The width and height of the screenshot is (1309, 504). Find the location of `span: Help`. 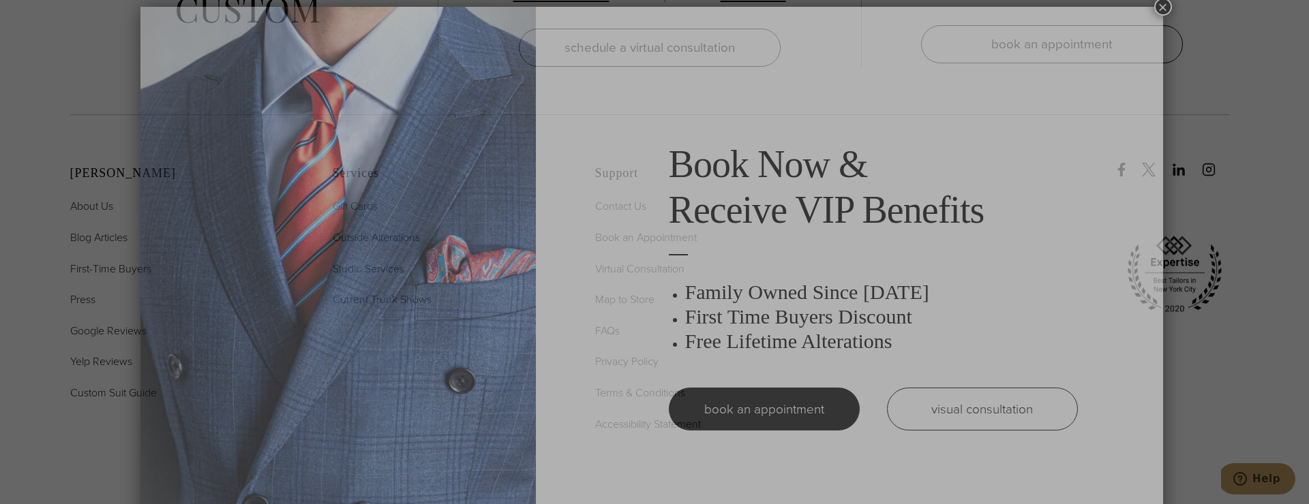

span: Help is located at coordinates (45, 16).